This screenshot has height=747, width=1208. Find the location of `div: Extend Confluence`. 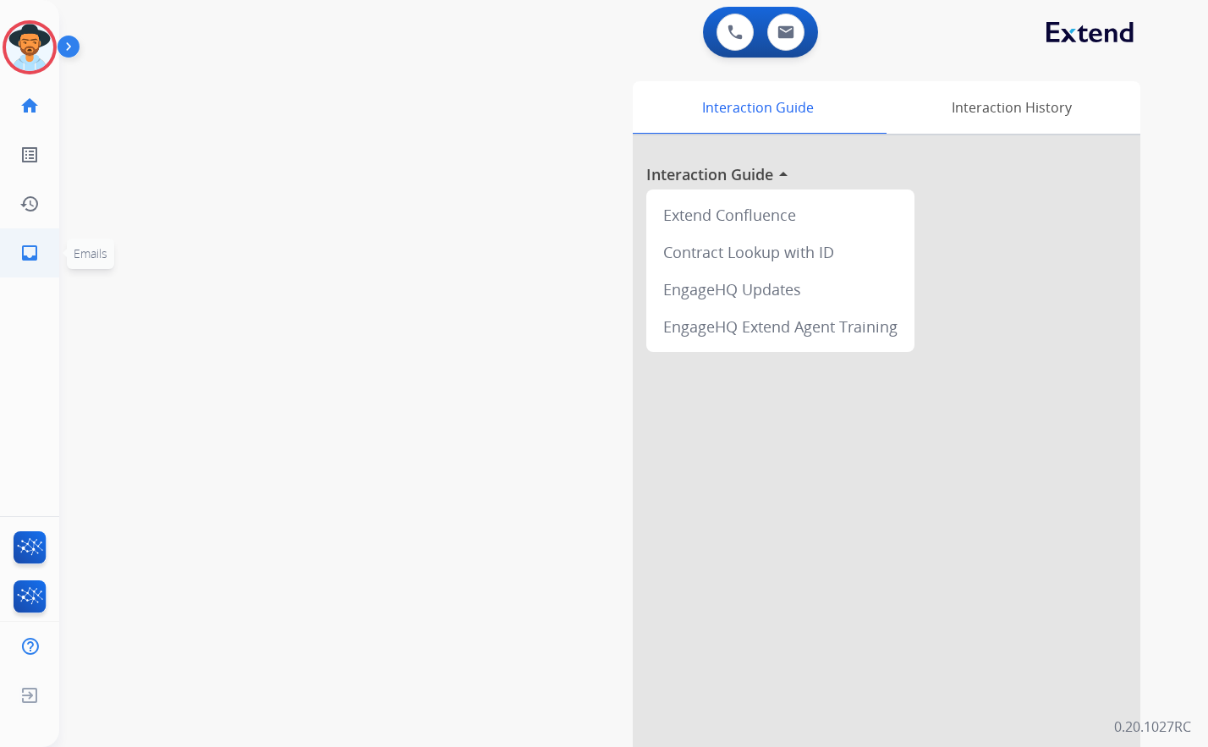

div: Extend Confluence is located at coordinates (780, 215).